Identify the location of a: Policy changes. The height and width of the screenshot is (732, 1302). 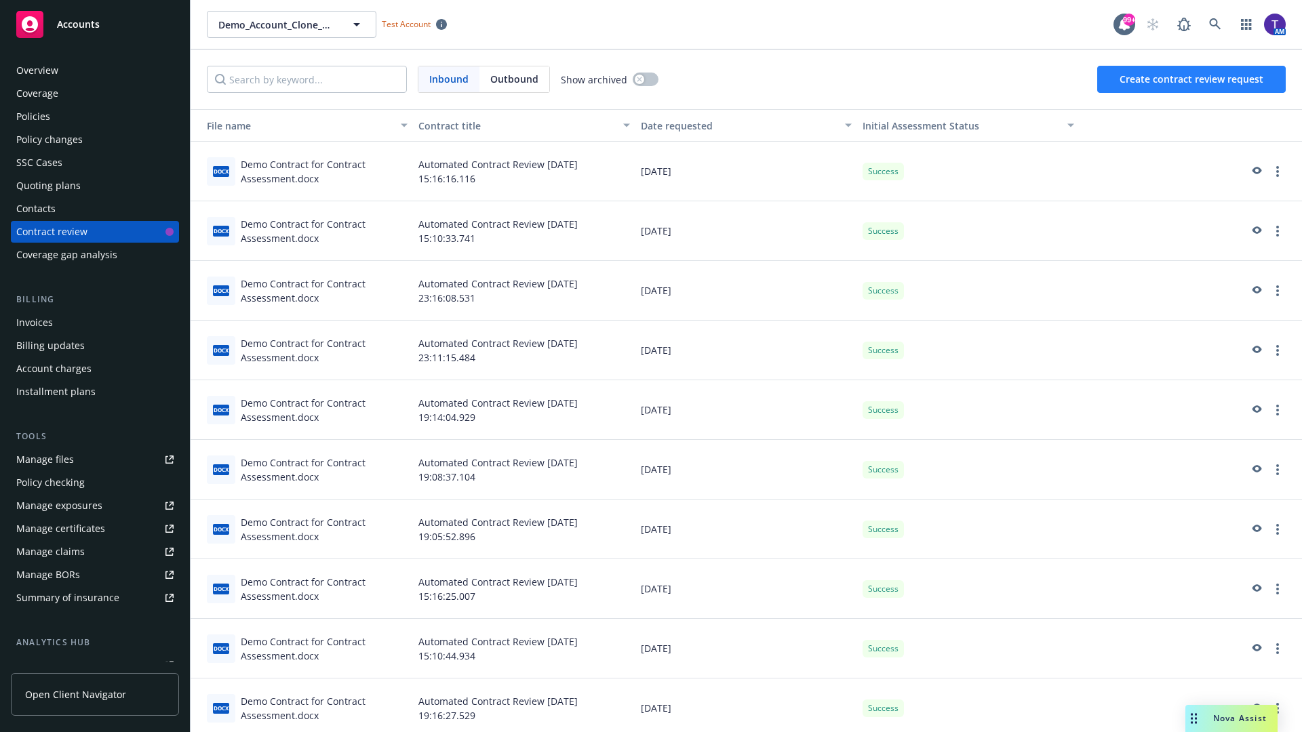
(95, 140).